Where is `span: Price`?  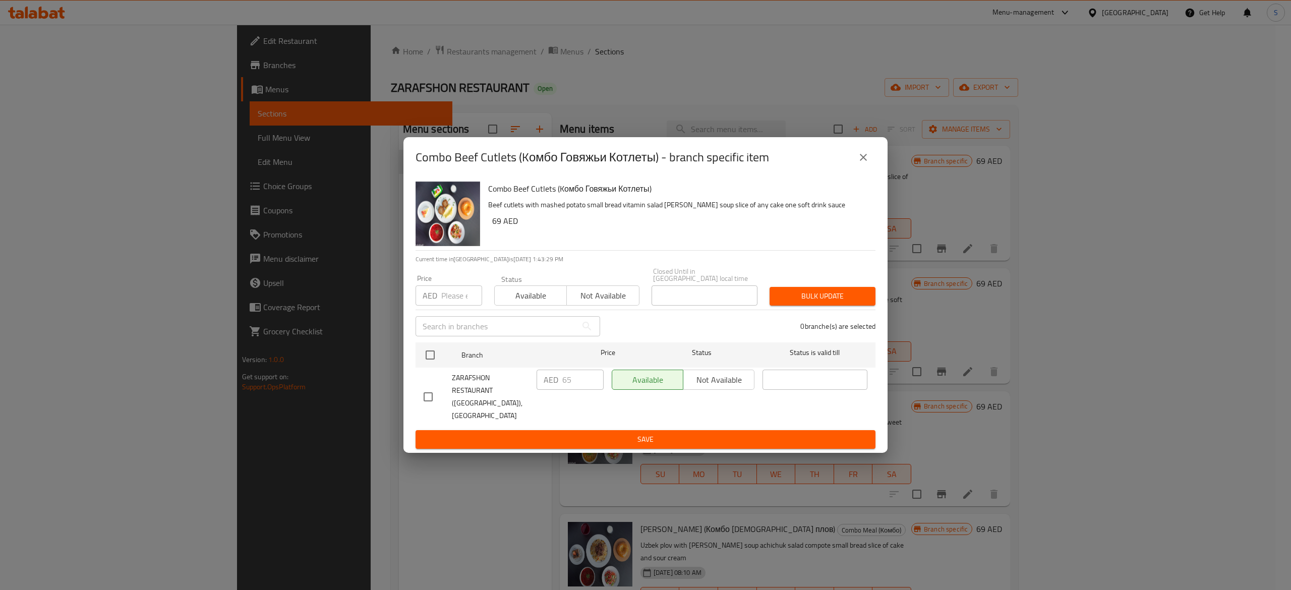 span: Price is located at coordinates (608, 352).